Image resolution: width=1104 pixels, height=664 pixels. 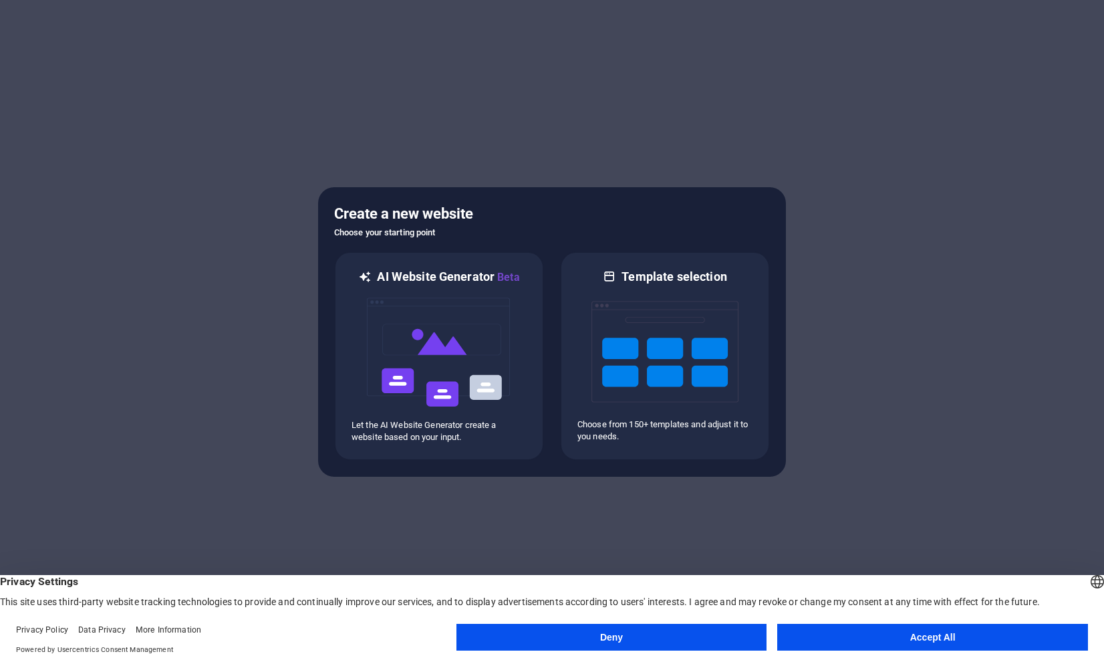 I want to click on h6: Choose your starting point, so click(x=552, y=233).